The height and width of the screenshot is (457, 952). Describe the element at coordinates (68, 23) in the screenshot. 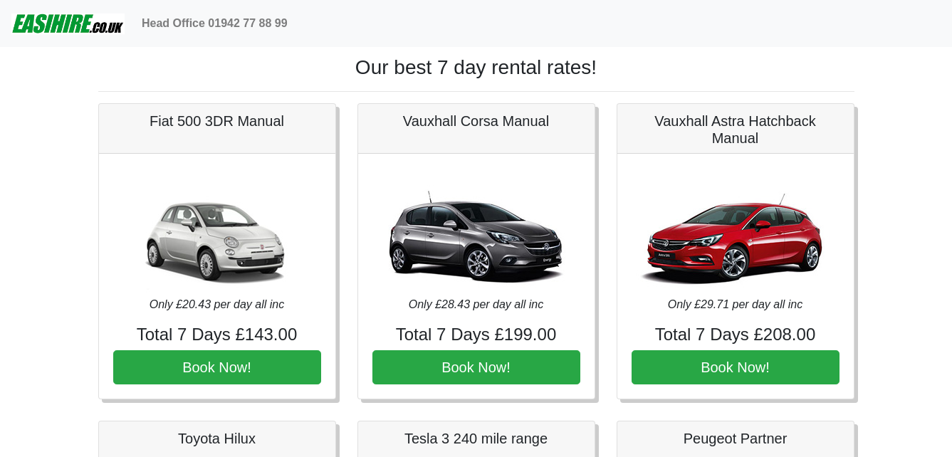

I see `img: easihire_logo_small.png` at that location.